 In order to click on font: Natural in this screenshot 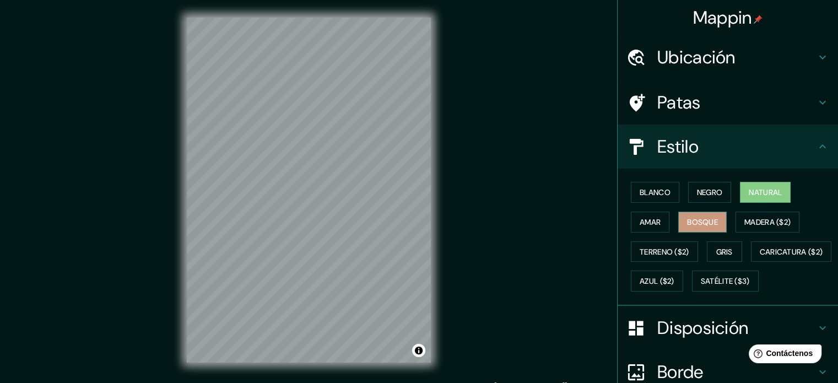, I will do `click(765, 192)`.